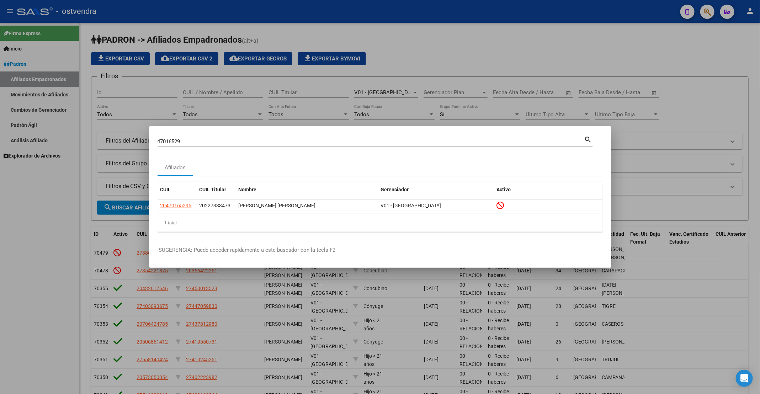  I want to click on span: CUIL, so click(166, 190).